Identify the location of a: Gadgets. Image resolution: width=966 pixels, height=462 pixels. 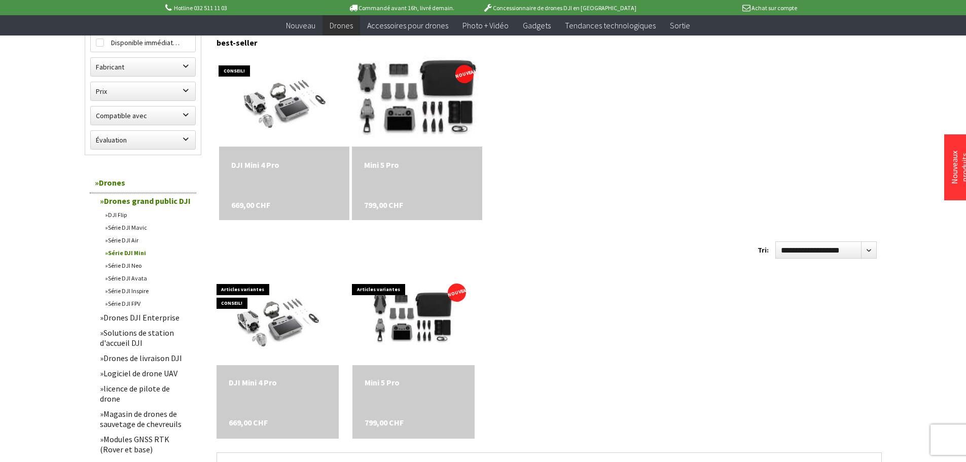
(537, 25).